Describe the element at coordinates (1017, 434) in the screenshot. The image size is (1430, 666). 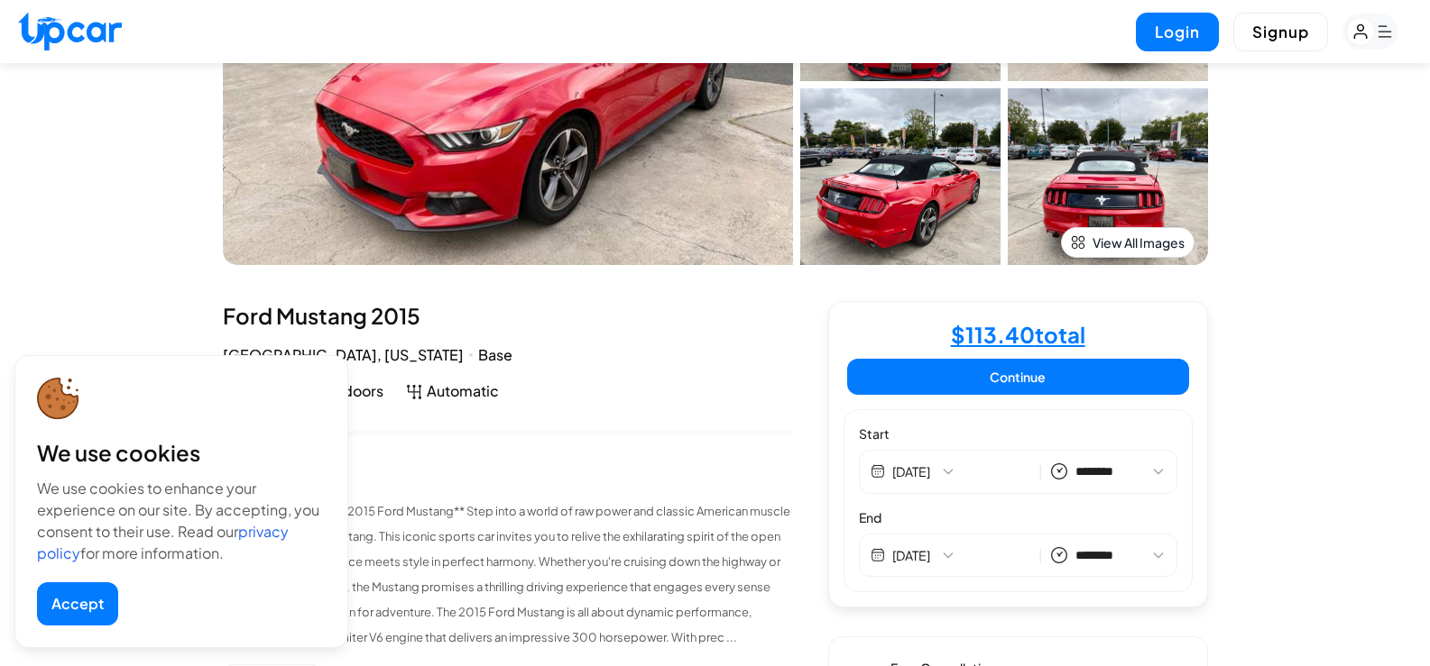
I see `label: Start` at that location.